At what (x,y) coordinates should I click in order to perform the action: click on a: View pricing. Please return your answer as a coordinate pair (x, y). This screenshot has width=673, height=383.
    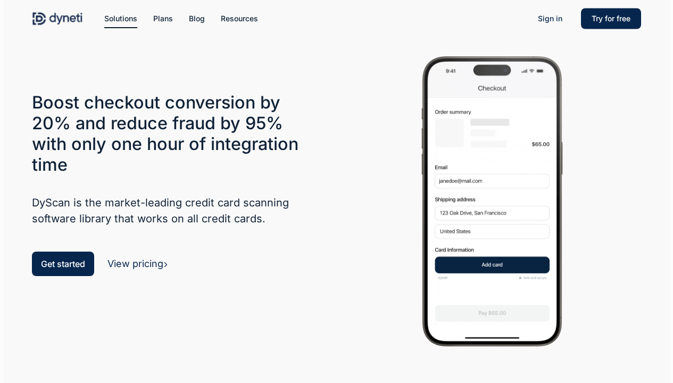
    Looking at the image, I should click on (138, 263).